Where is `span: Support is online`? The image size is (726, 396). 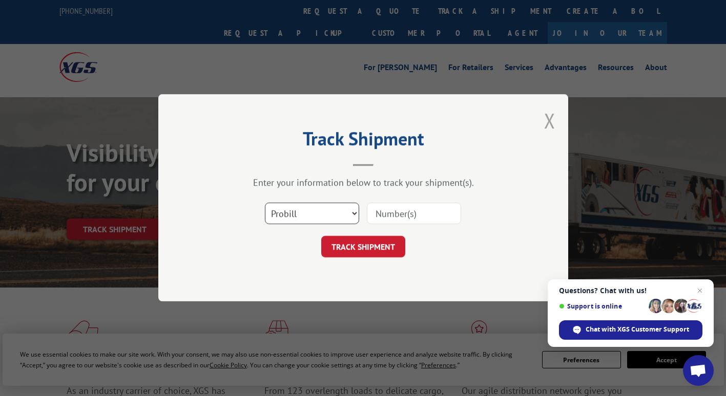
span: Support is online is located at coordinates (602, 306).